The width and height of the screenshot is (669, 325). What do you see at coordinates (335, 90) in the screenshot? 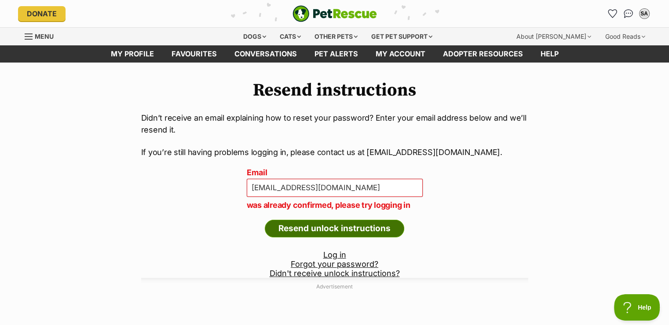
I see `h1: Resend instructions` at bounding box center [335, 90].